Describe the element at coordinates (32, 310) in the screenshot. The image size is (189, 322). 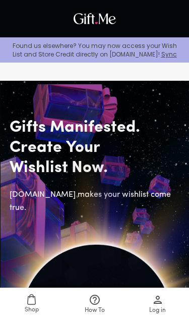
I see `span: Shop` at that location.